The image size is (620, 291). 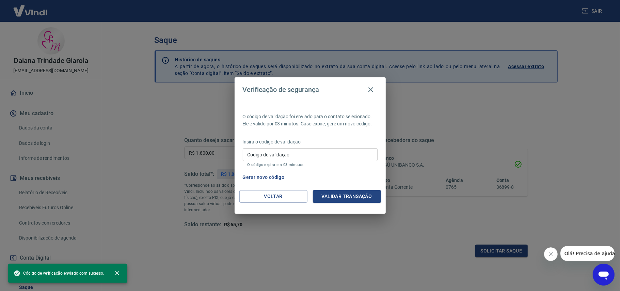 What do you see at coordinates (347, 196) in the screenshot?
I see `button: Validar transação` at bounding box center [347, 196].